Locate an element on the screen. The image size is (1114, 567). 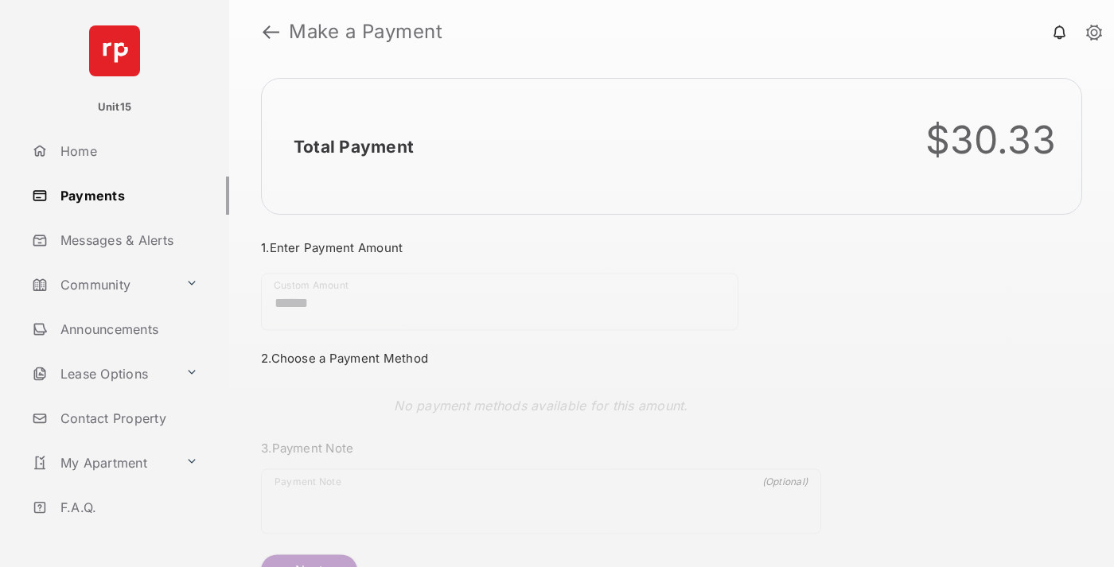
a: Home is located at coordinates (127, 151).